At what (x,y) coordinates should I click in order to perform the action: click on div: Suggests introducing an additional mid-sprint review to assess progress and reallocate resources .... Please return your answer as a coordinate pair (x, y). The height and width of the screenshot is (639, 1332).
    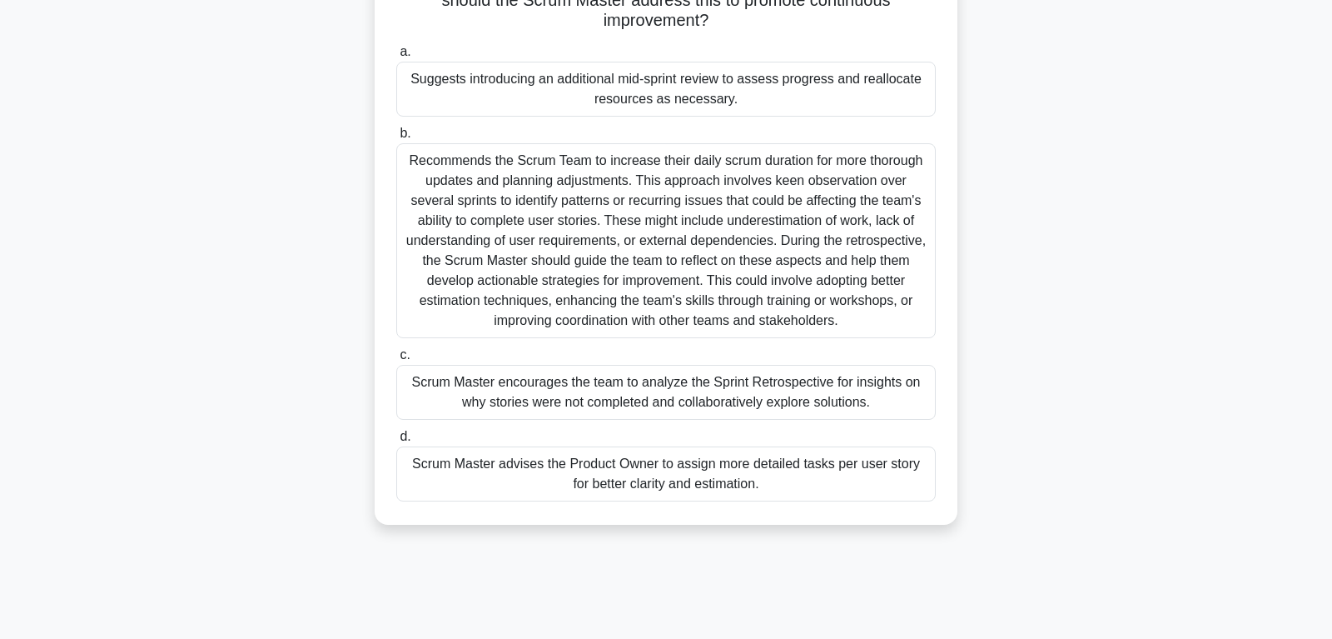
    Looking at the image, I should click on (666, 89).